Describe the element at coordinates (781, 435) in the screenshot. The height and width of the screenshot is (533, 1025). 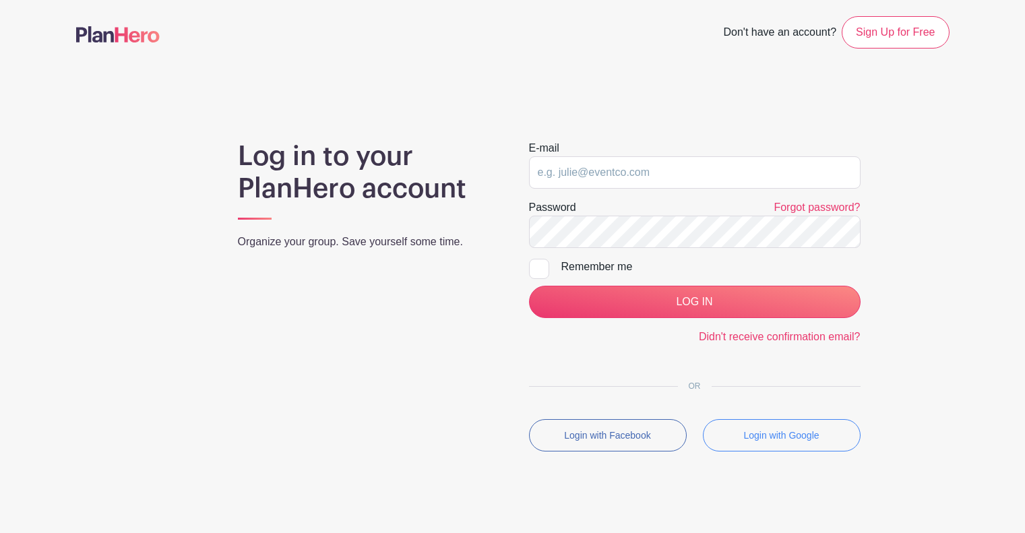
I see `small: Login with Google` at that location.